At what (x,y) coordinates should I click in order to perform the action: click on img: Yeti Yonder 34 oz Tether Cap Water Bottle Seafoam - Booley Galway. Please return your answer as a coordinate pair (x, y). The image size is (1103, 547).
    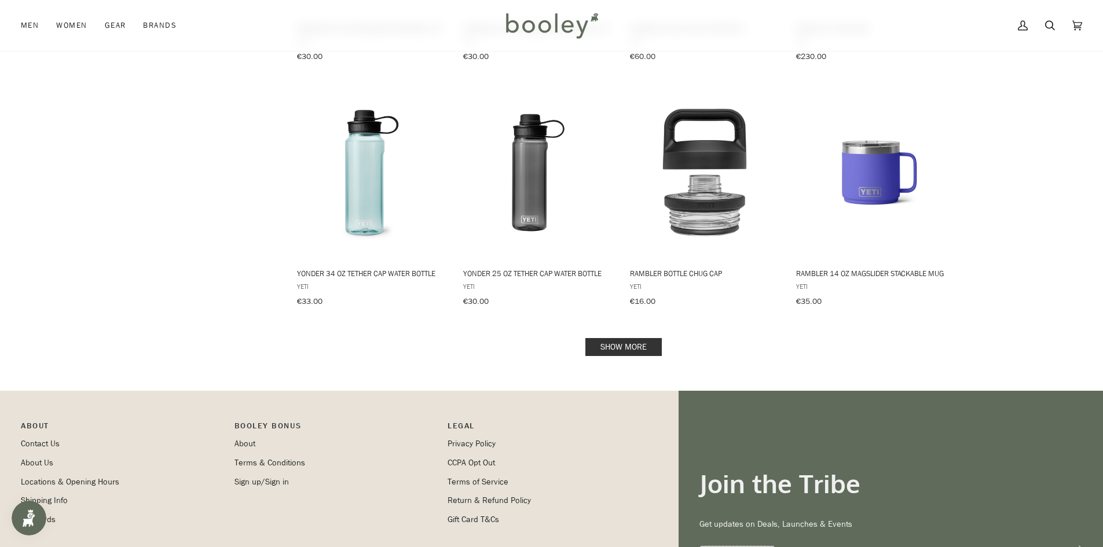
    Looking at the image, I should click on (372, 173).